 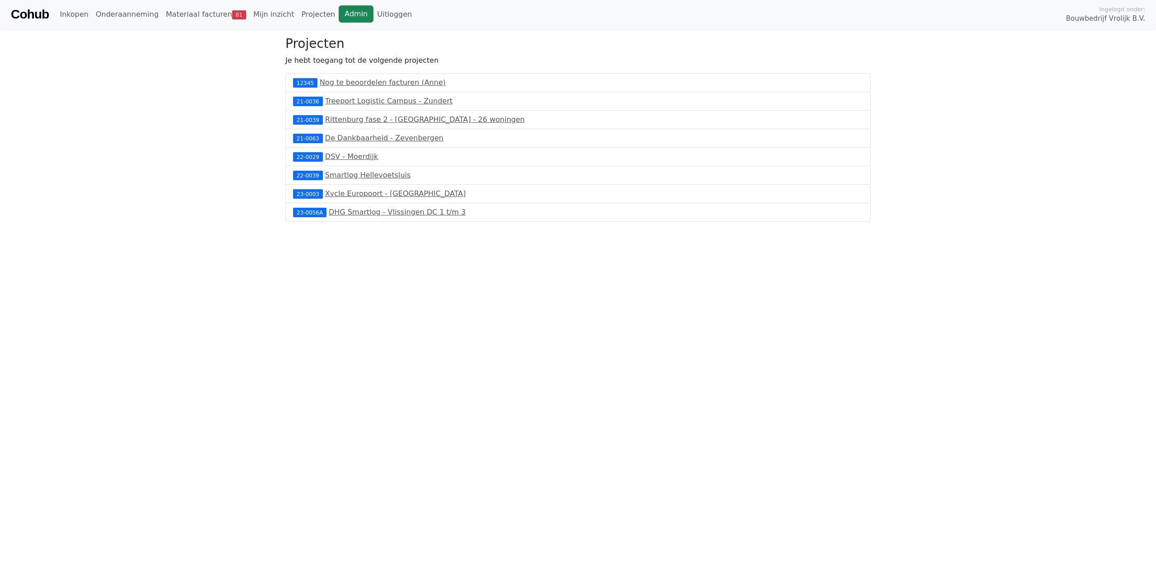 I want to click on div: 23-0003, so click(x=308, y=194).